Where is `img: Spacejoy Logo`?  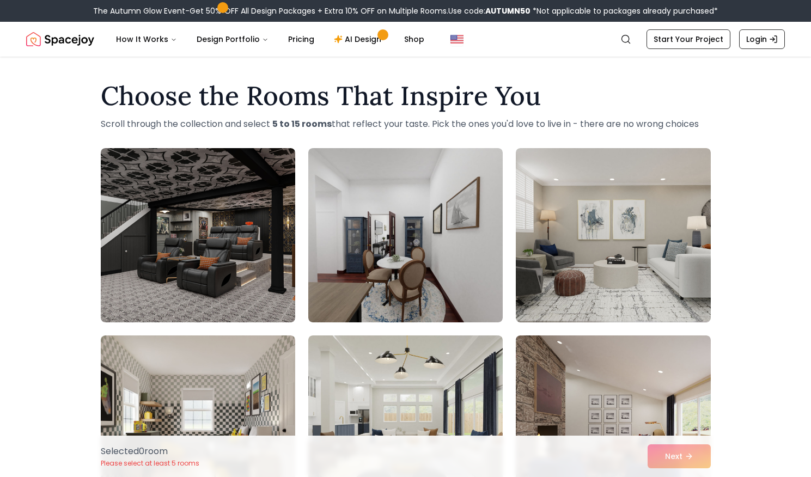 img: Spacejoy Logo is located at coordinates (60, 39).